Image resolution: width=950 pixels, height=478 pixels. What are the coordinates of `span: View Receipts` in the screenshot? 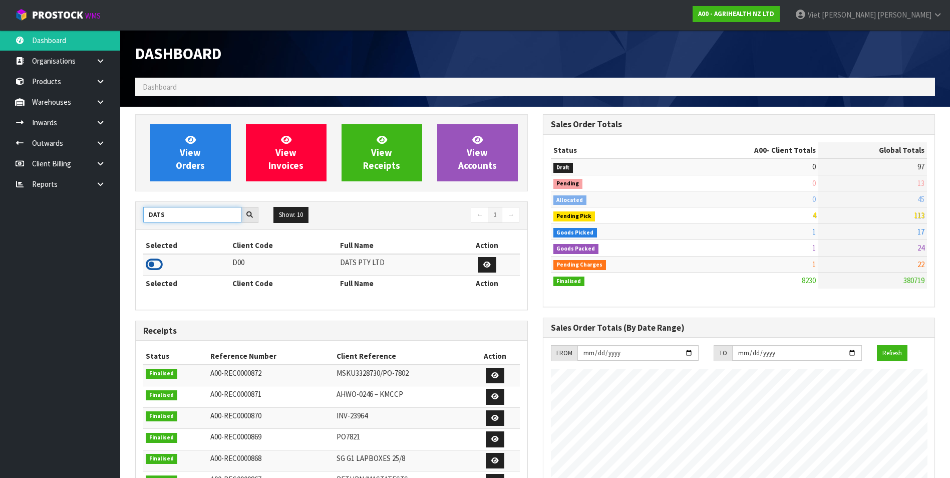 It's located at (381, 152).